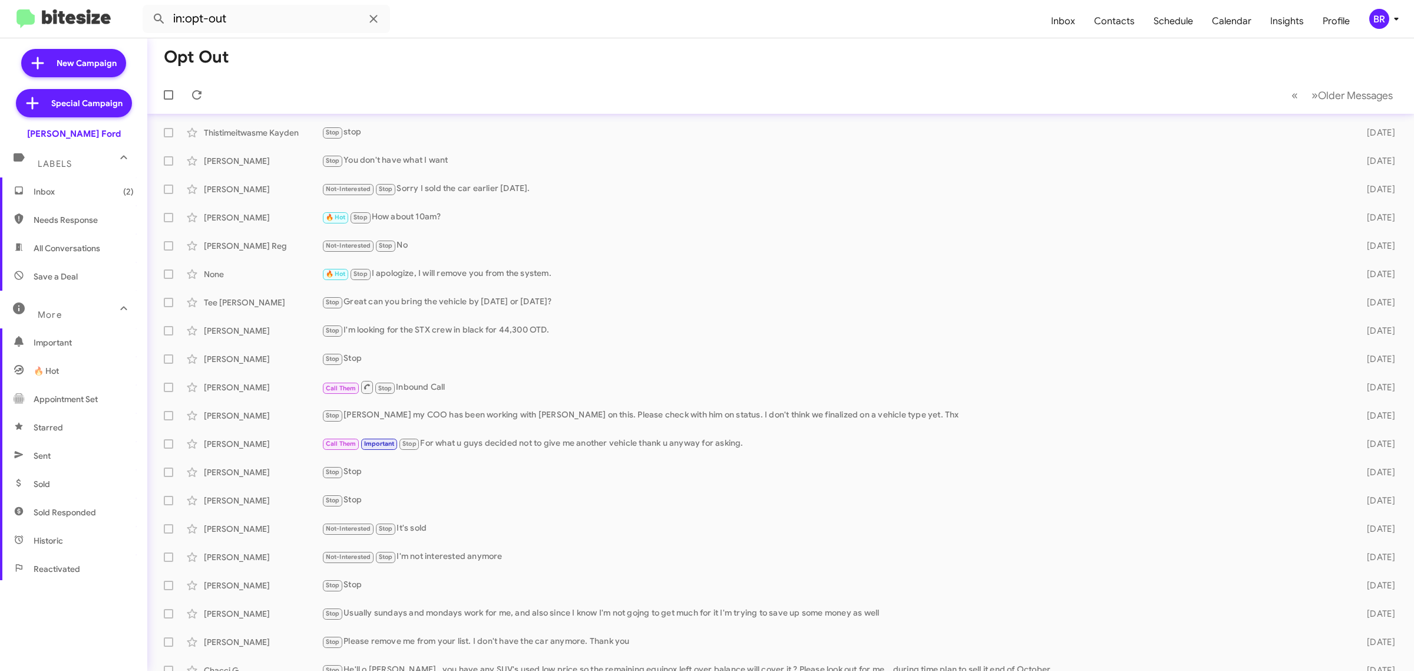 This screenshot has height=671, width=1414. I want to click on a: Special Campaign, so click(74, 103).